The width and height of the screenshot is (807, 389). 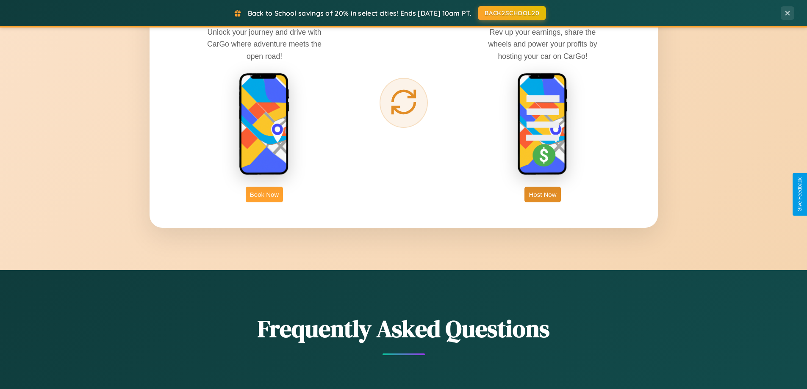 What do you see at coordinates (404, 329) in the screenshot?
I see `h2: Frequently Asked Questions` at bounding box center [404, 329].